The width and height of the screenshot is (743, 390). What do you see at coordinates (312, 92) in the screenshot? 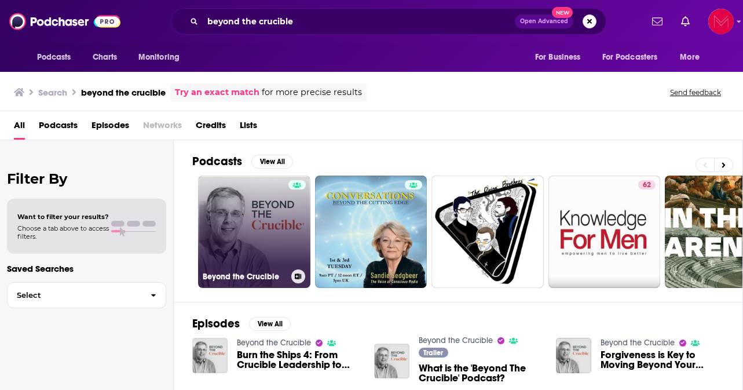
I see `span: for more precise results` at bounding box center [312, 92].